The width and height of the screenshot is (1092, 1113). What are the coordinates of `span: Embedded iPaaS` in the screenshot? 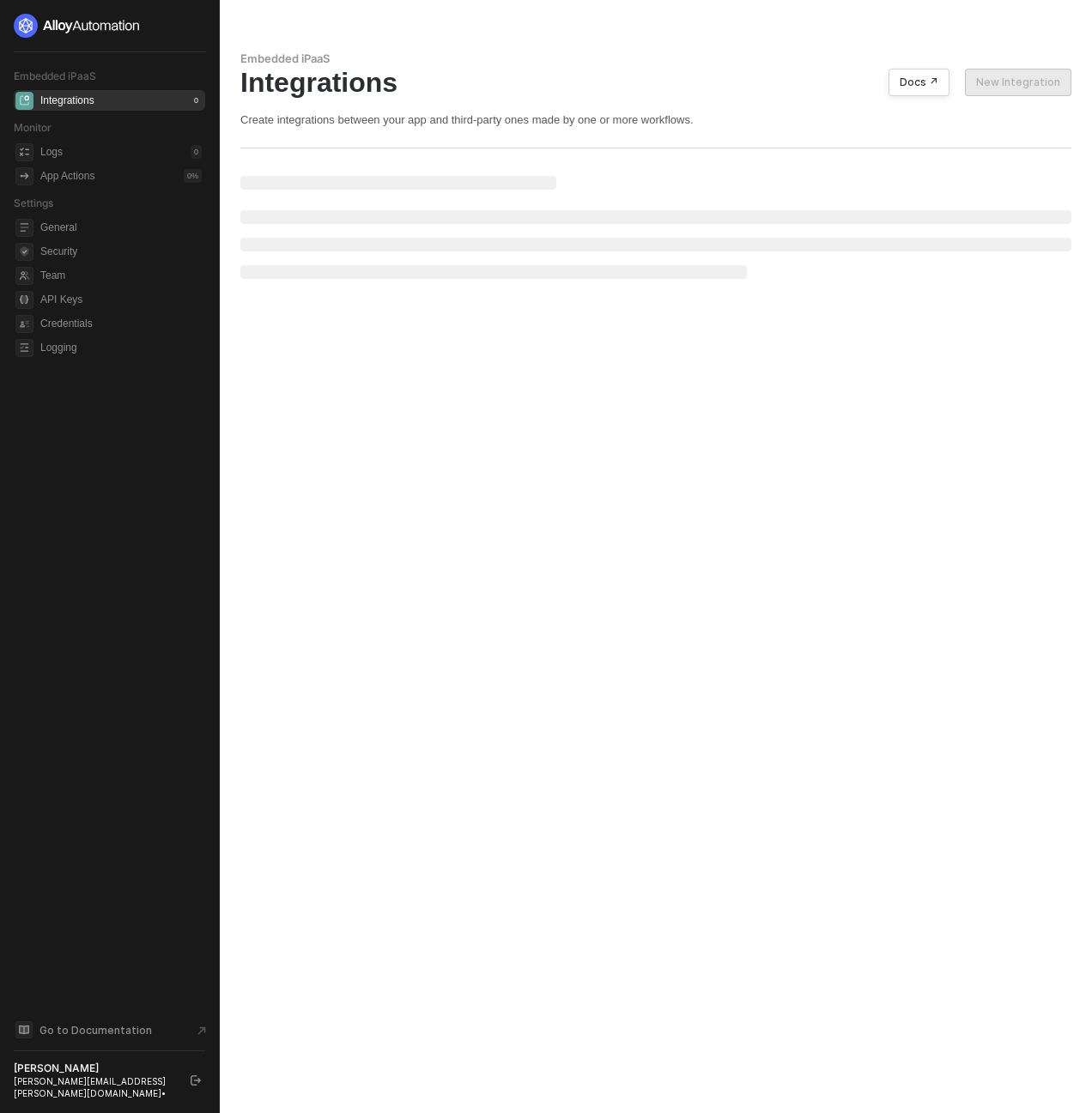 It's located at (55, 75).